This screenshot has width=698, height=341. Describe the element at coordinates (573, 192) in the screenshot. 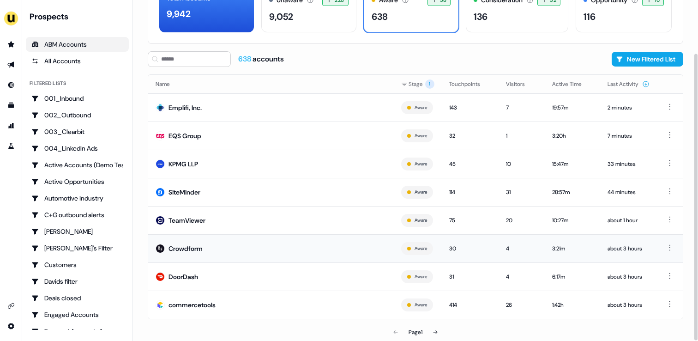

I see `div: 28:57m` at that location.